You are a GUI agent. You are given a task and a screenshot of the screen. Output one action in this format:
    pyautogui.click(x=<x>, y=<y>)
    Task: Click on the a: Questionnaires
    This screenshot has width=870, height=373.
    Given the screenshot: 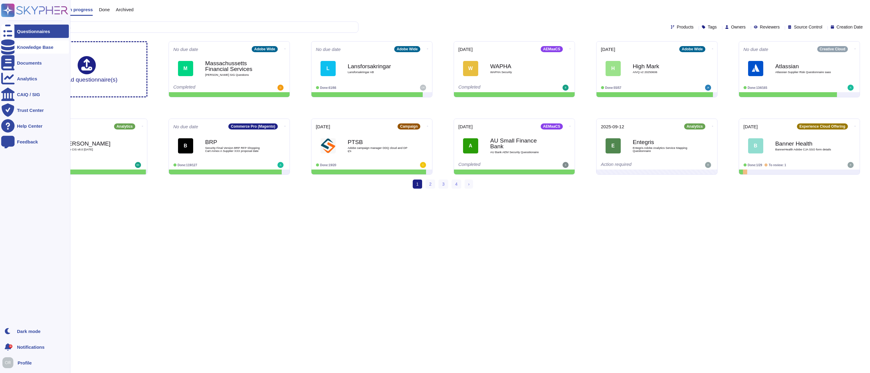 What is the action you would take?
    pyautogui.click(x=35, y=31)
    